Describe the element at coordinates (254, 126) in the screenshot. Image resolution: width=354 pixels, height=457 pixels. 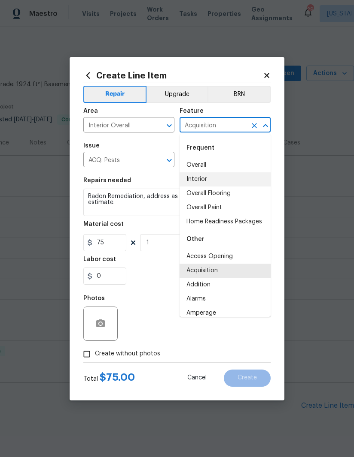
I see `button: Clear` at that location.